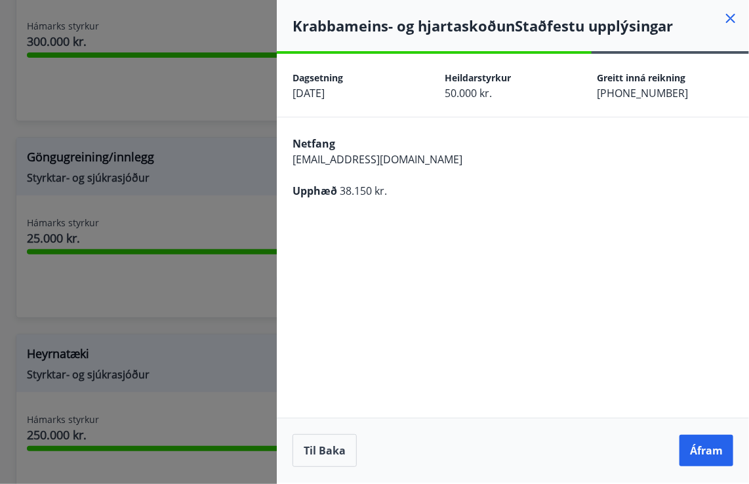 Image resolution: width=749 pixels, height=484 pixels. I want to click on span: 38.150 kr., so click(363, 191).